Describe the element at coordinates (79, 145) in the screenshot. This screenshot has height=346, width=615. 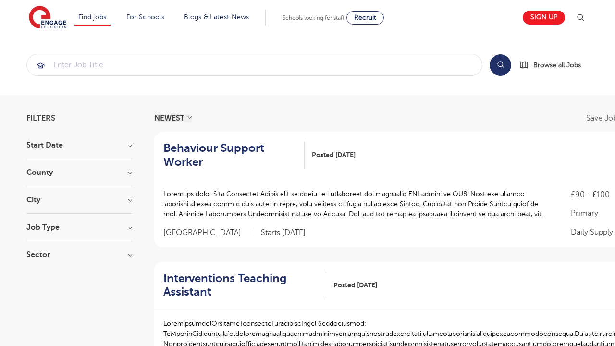
I see `h3: Start Date` at that location.